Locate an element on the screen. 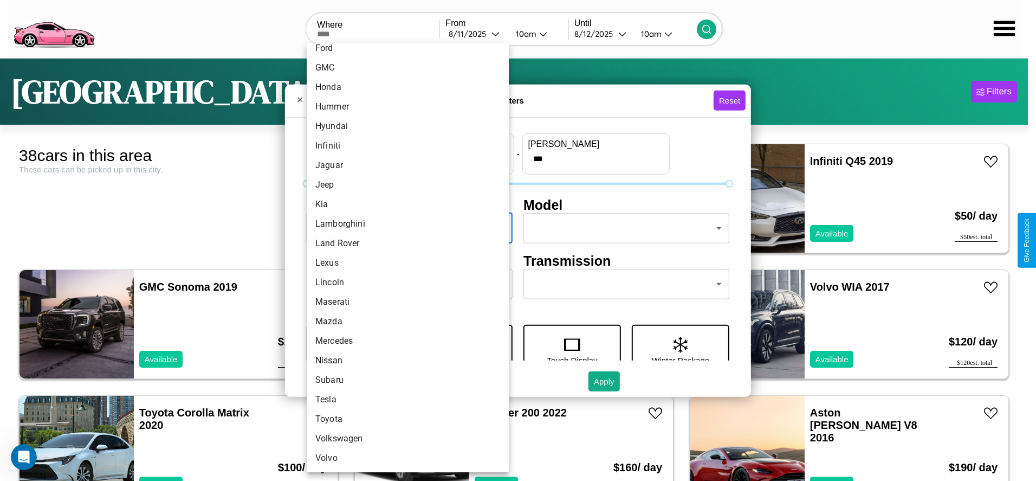  li: Land Rover is located at coordinates (407, 243).